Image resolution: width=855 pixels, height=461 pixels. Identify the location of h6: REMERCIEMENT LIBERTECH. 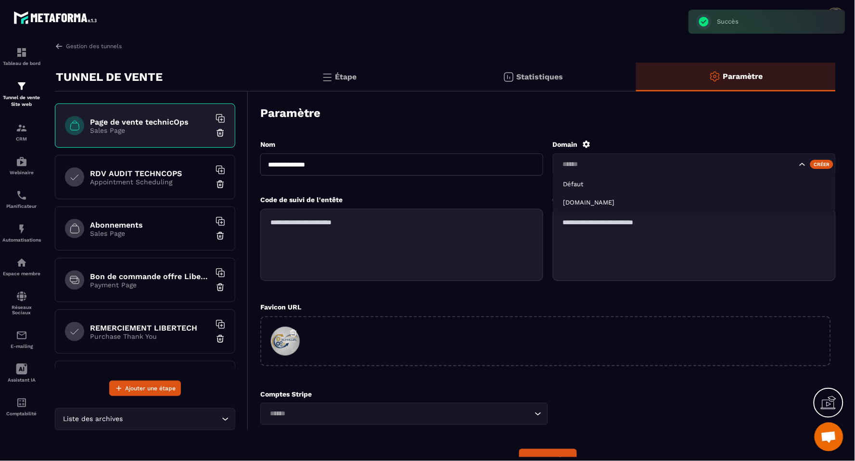
(150, 328).